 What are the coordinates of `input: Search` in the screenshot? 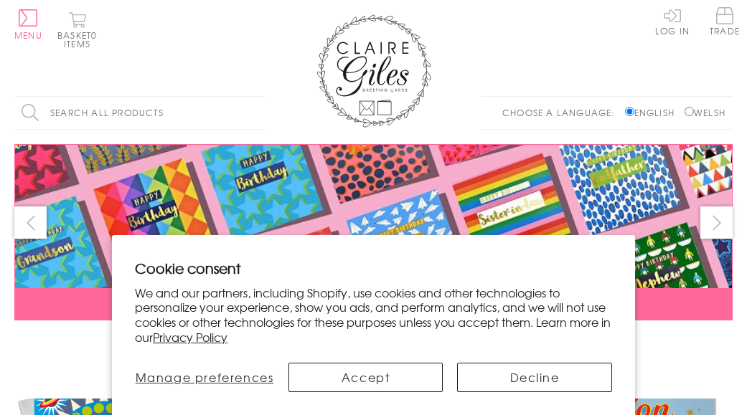 It's located at (258, 113).